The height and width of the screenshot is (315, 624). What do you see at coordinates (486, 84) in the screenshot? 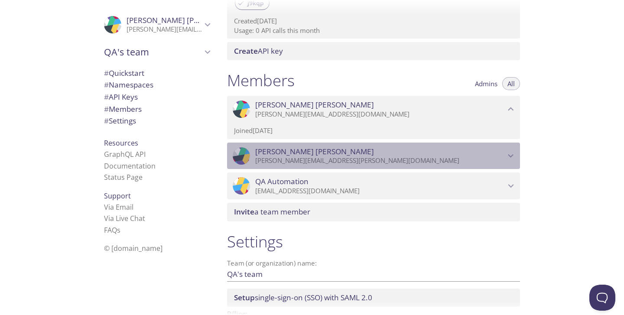
I see `button: Admins` at bounding box center [486, 84].